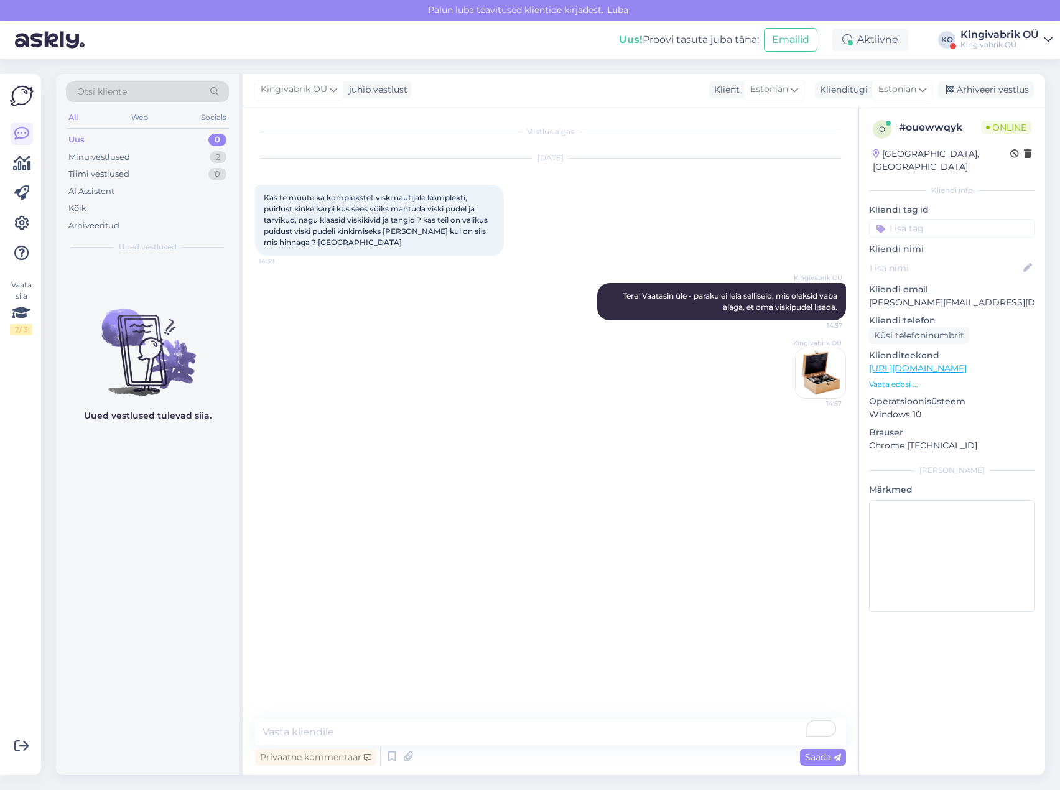 The width and height of the screenshot is (1060, 790). What do you see at coordinates (952, 249) in the screenshot?
I see `p: Kliendi nimi` at bounding box center [952, 249].